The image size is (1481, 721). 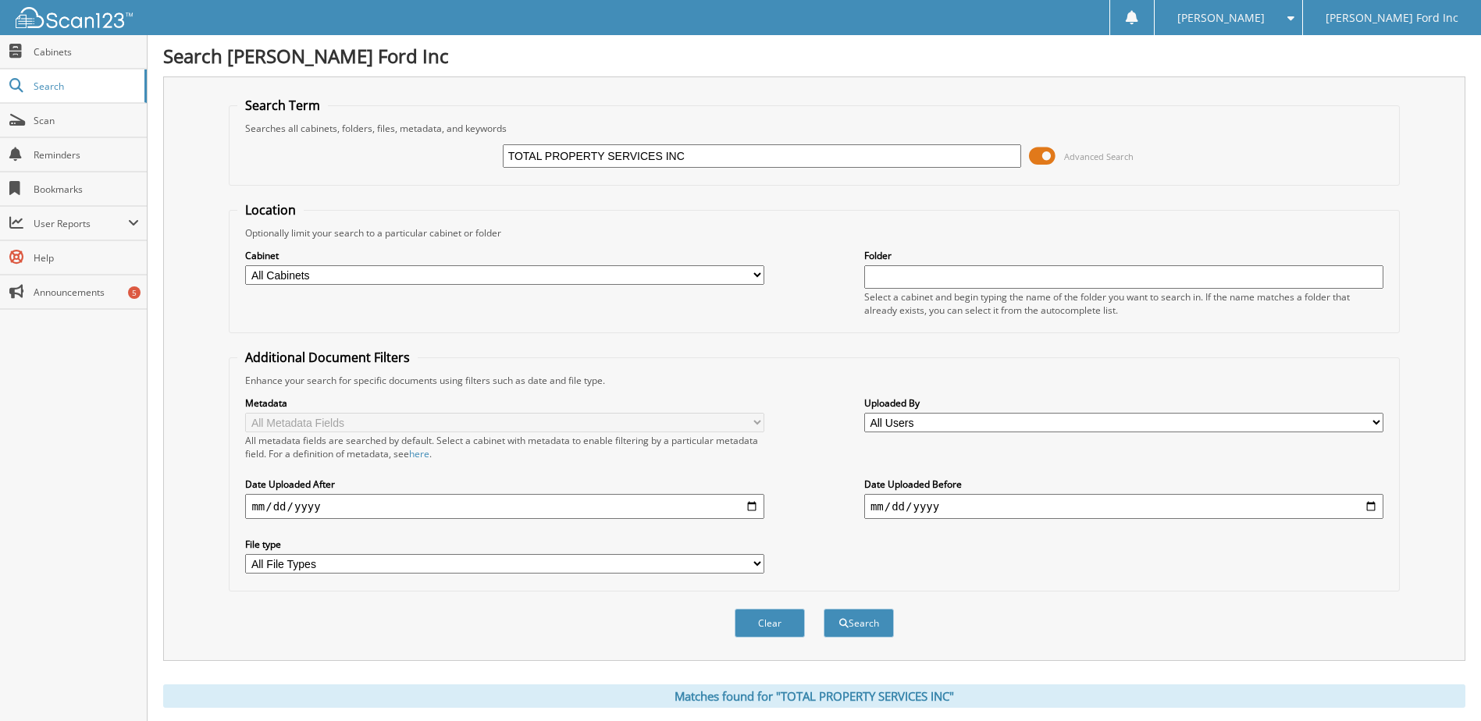 What do you see at coordinates (86, 258) in the screenshot?
I see `span: Help` at bounding box center [86, 258].